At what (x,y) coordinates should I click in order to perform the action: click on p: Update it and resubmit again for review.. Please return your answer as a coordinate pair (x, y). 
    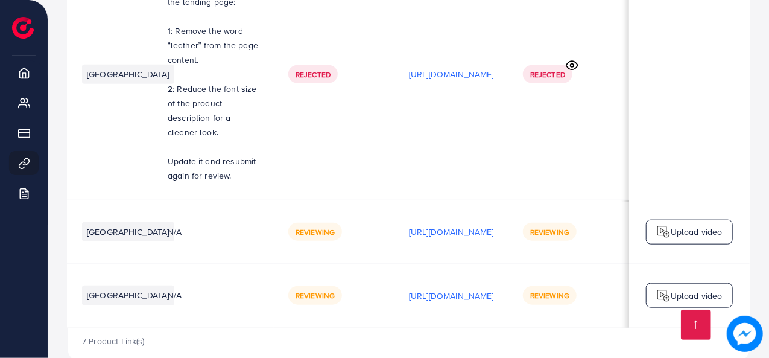
    Looking at the image, I should click on (214, 168).